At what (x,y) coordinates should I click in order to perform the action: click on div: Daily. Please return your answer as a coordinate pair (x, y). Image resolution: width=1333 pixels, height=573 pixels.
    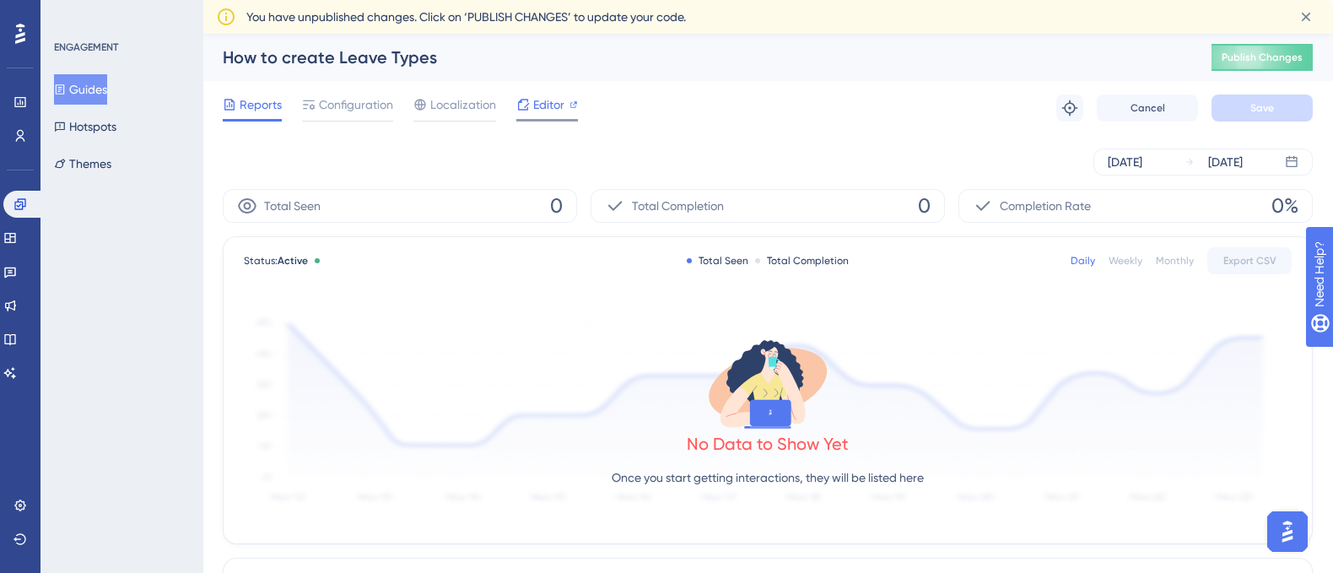
    Looking at the image, I should click on (1082, 261).